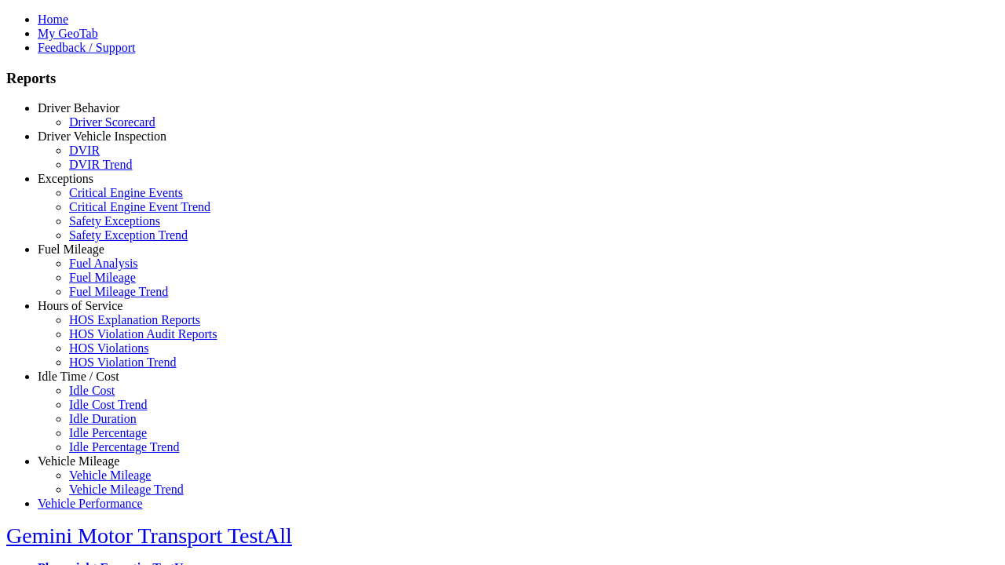  I want to click on a: Driver Vehicle Inspection, so click(102, 136).